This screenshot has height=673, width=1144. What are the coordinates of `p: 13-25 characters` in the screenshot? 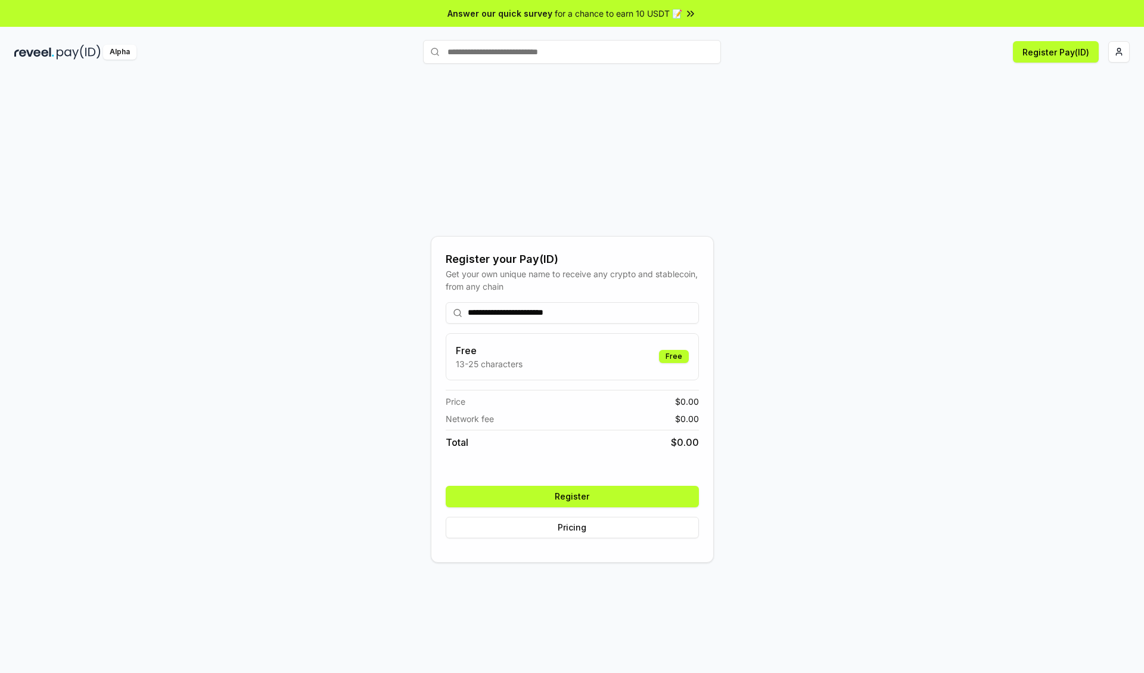 It's located at (489, 363).